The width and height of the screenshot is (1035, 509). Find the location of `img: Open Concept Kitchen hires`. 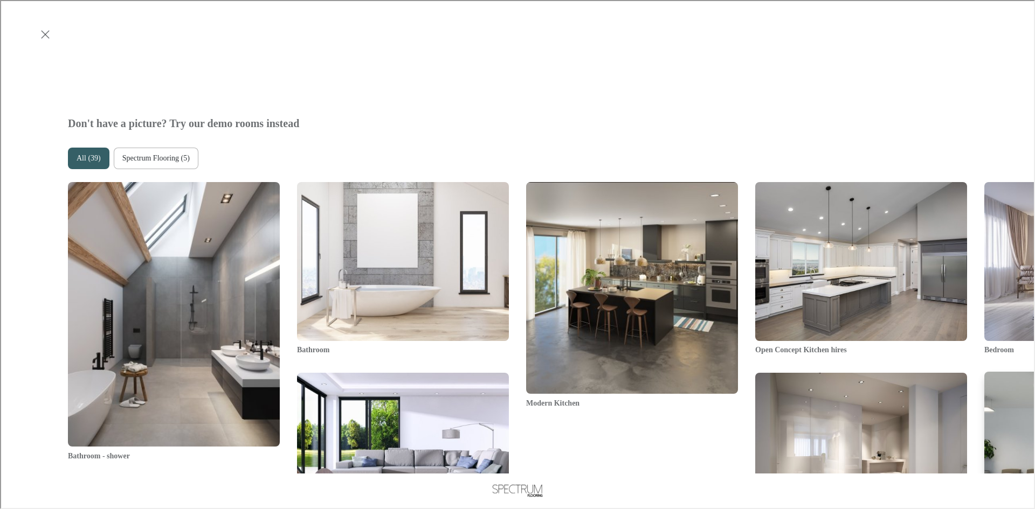

img: Open Concept Kitchen hires is located at coordinates (861, 261).